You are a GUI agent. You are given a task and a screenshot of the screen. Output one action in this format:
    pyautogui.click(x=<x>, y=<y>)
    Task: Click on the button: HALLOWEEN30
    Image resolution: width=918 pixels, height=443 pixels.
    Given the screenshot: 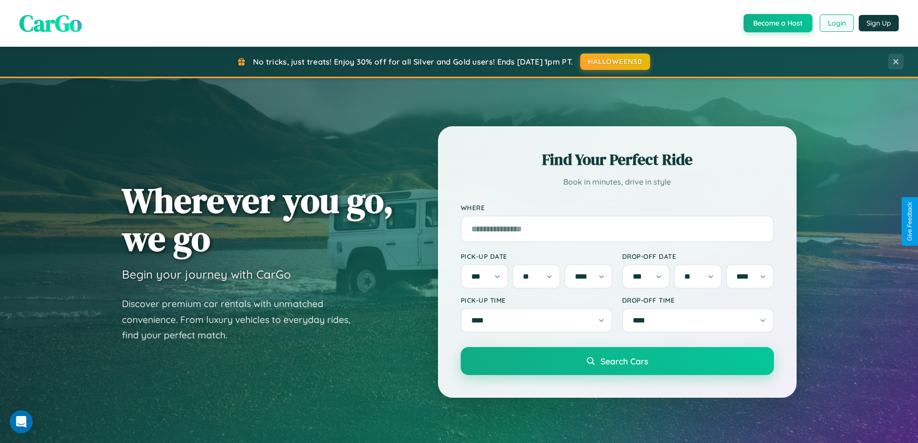 What is the action you would take?
    pyautogui.click(x=615, y=62)
    